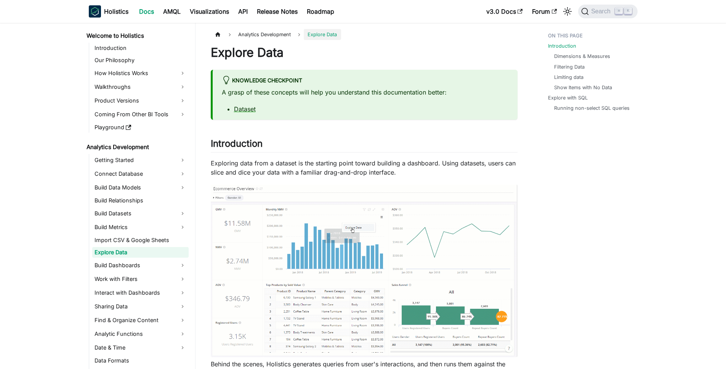 The width and height of the screenshot is (726, 369). I want to click on nav: Docs sidebar, so click(138, 196).